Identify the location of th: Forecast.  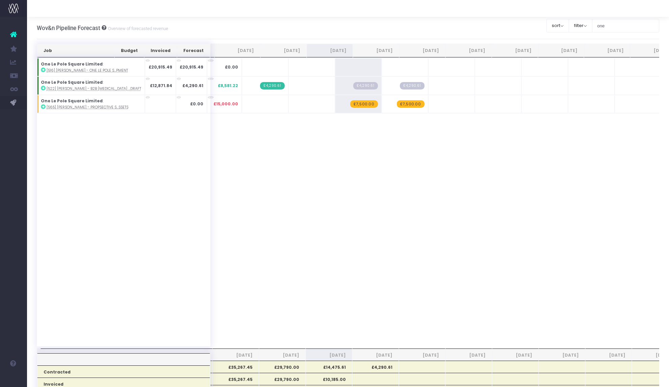
(193, 51).